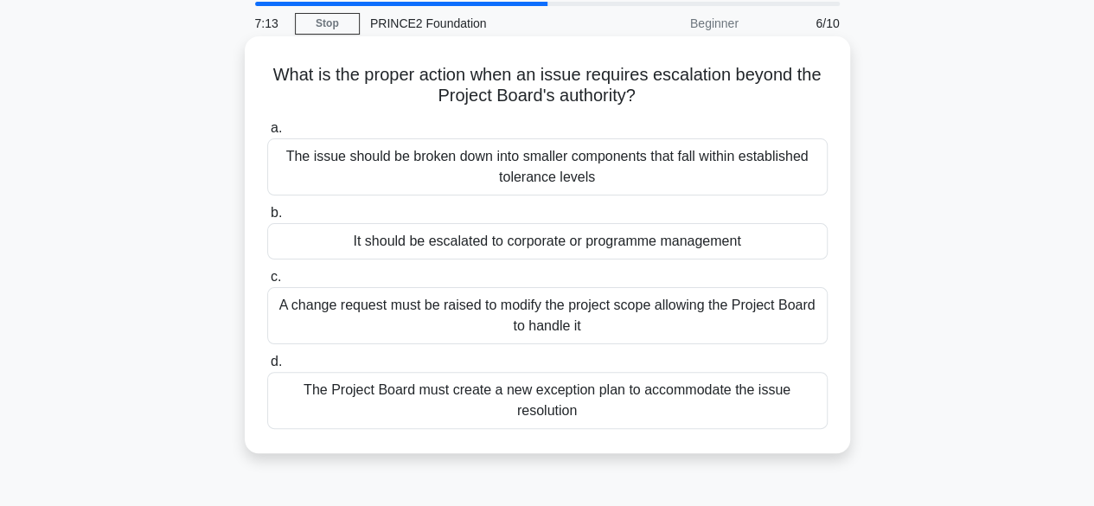  Describe the element at coordinates (673, 23) in the screenshot. I see `div: Beginner` at that location.